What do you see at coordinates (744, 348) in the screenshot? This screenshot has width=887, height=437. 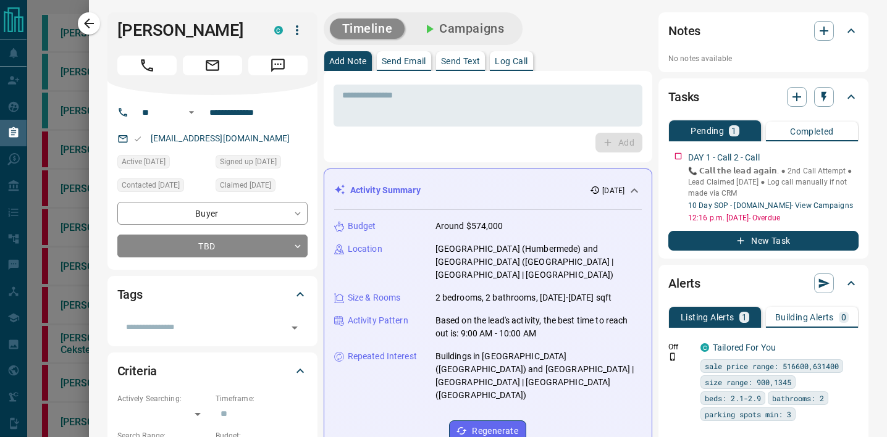 I see `a: Tailored For You` at bounding box center [744, 348].